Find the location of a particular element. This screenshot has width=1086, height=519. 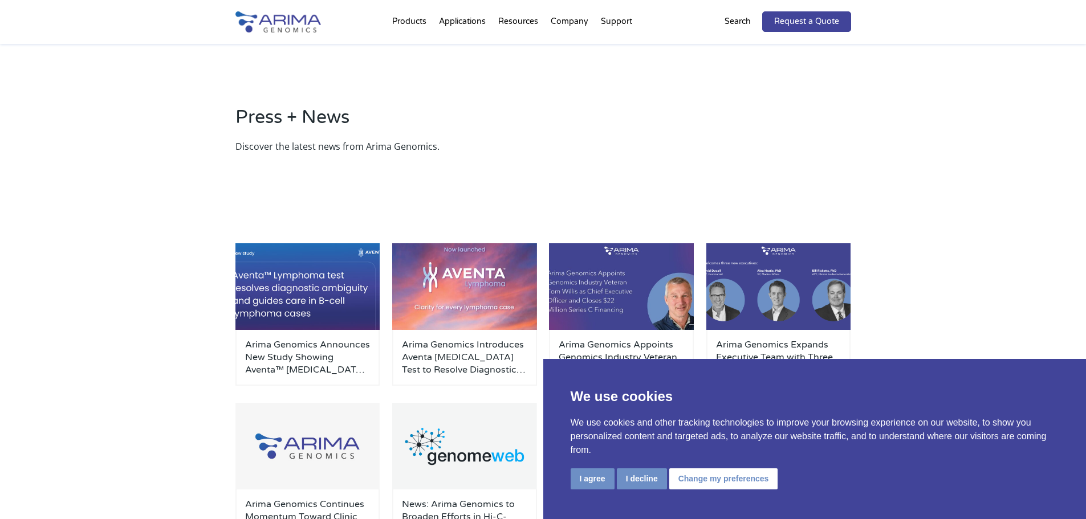

img: Group-929-500x300.jpg is located at coordinates (308, 446).